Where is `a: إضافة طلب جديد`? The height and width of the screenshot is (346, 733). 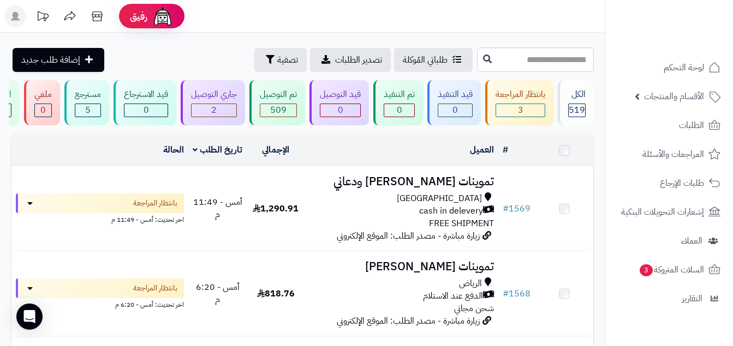 a: إضافة طلب جديد is located at coordinates (58, 60).